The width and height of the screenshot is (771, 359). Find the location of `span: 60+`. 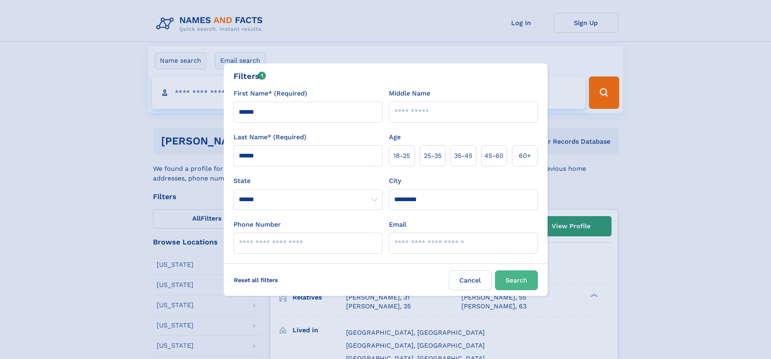

span: 60+ is located at coordinates (525, 156).